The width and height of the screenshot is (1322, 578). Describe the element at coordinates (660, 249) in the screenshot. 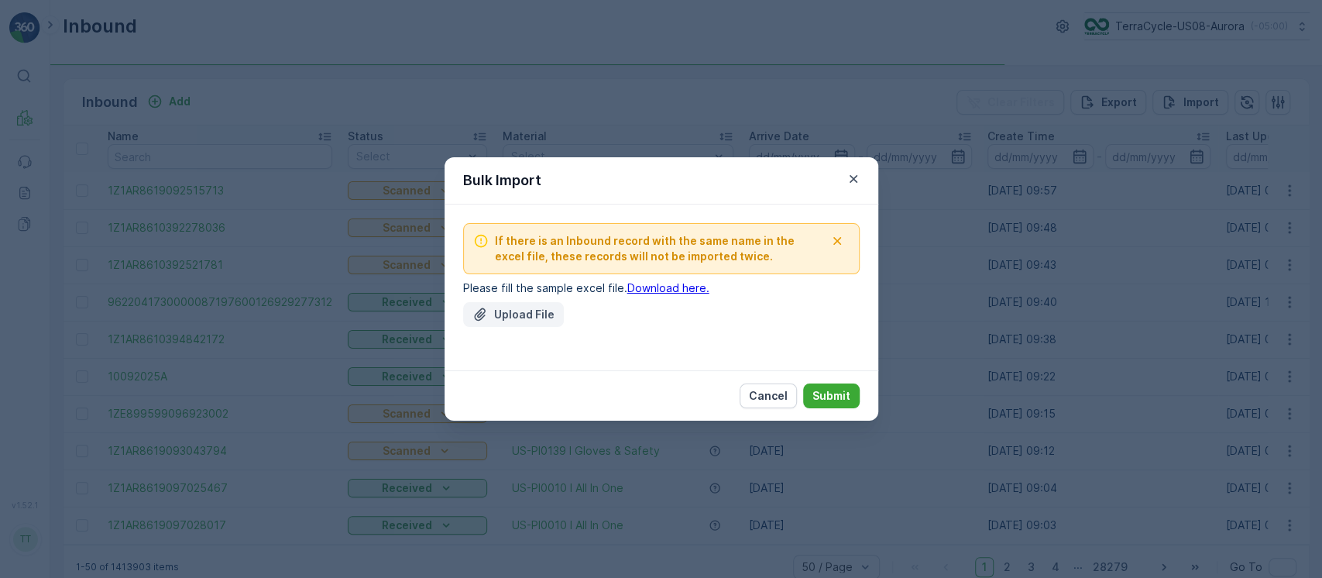

I see `span: If there is an Inbound record with the same name in the excel file, these records will not be imp...` at that location.